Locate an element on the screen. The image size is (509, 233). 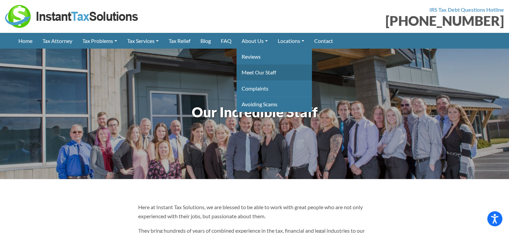
a: Home is located at coordinates (25, 41).